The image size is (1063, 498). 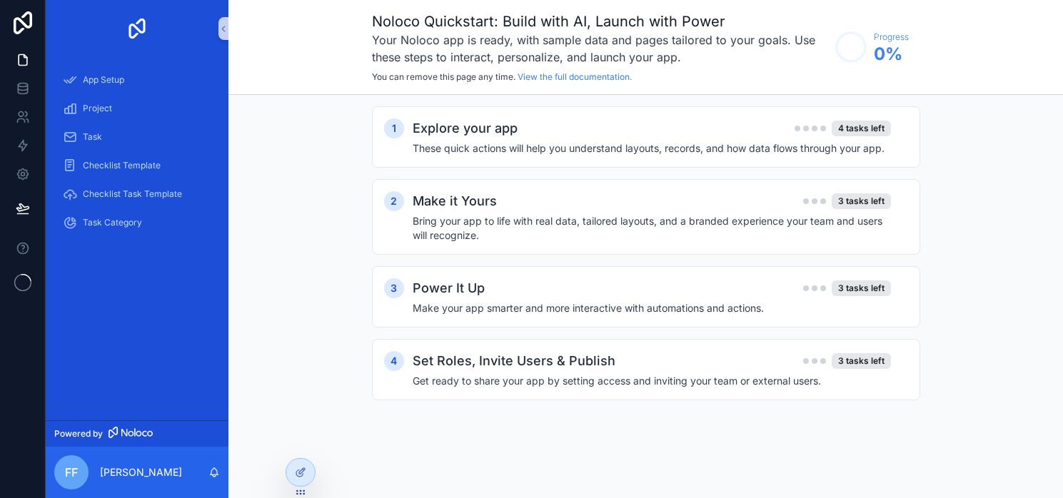 What do you see at coordinates (121, 166) in the screenshot?
I see `span: Checklist Template` at bounding box center [121, 166].